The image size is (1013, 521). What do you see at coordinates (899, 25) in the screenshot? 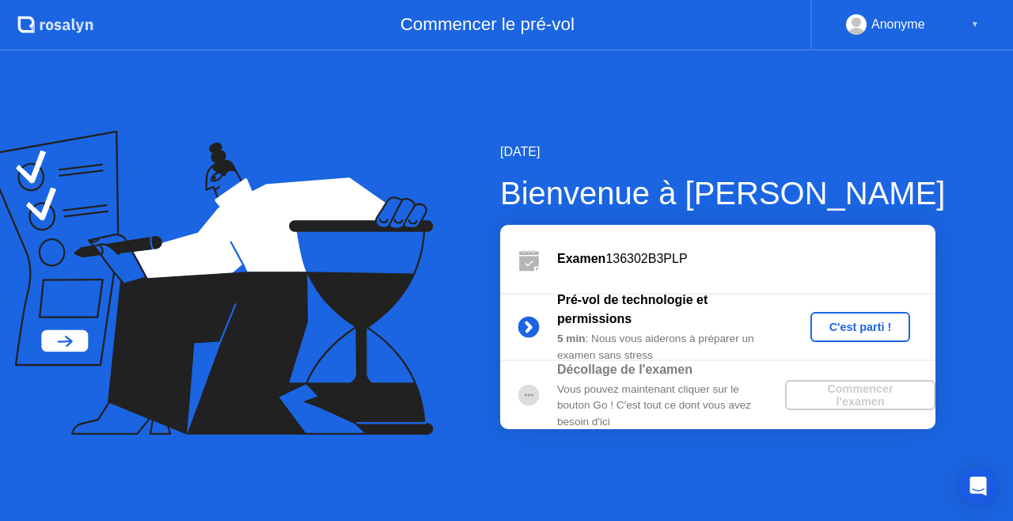
I see `div: Anonyme` at bounding box center [899, 25].